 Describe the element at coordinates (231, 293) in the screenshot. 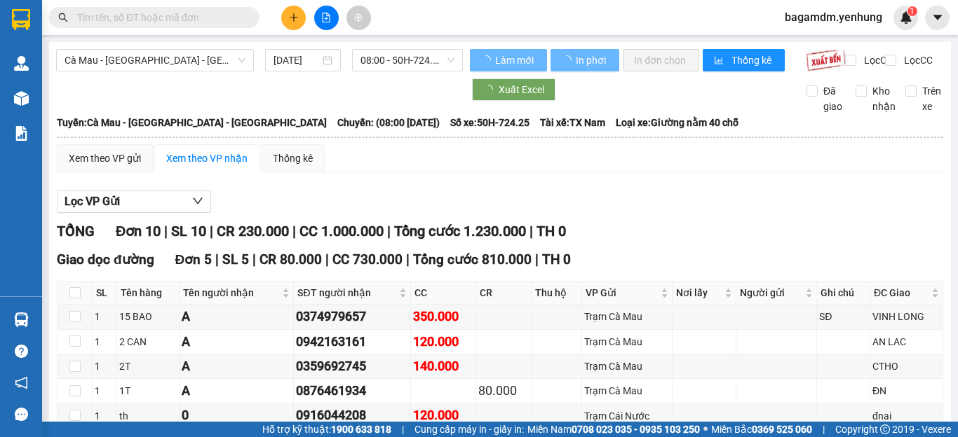

I see `span: Tên người nhận` at that location.